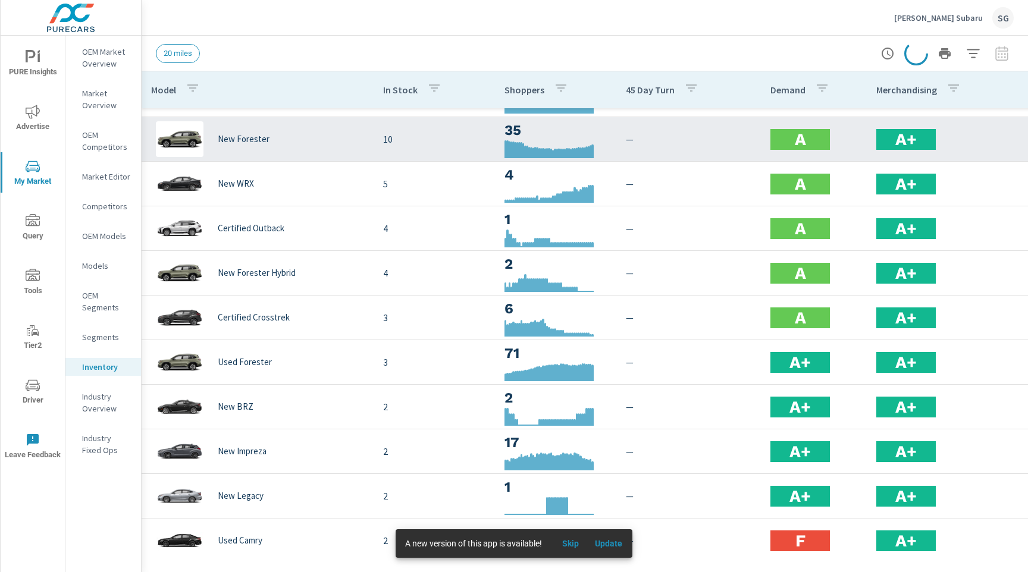 Image resolution: width=1028 pixels, height=572 pixels. Describe the element at coordinates (33, 119) in the screenshot. I see `span: Advertise` at that location.